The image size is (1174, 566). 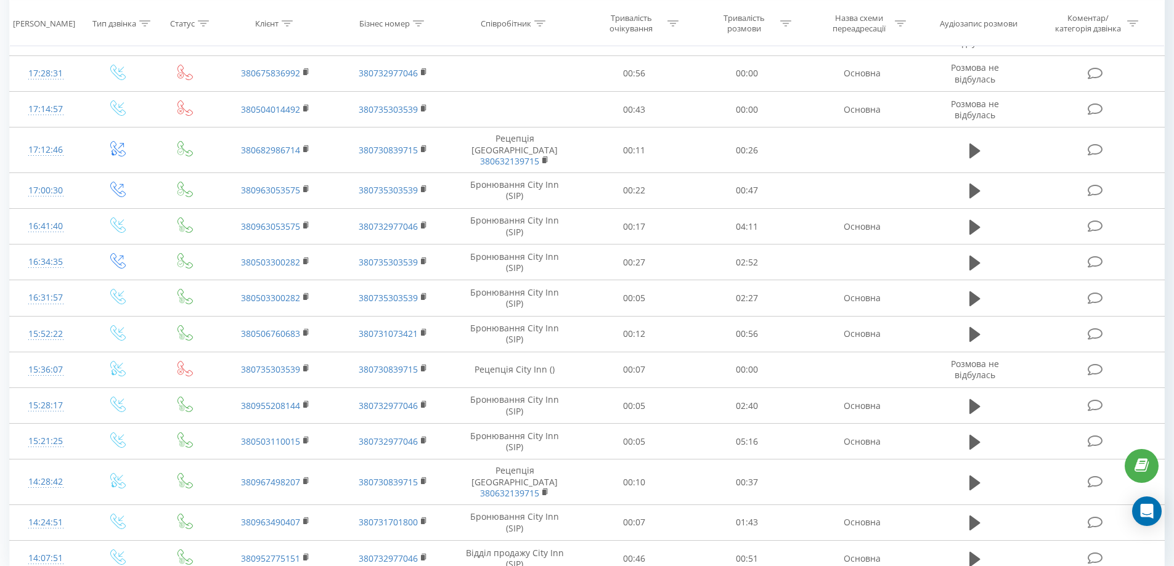 What do you see at coordinates (859, 23) in the screenshot?
I see `div: Назва схеми переадресації` at bounding box center [859, 23].